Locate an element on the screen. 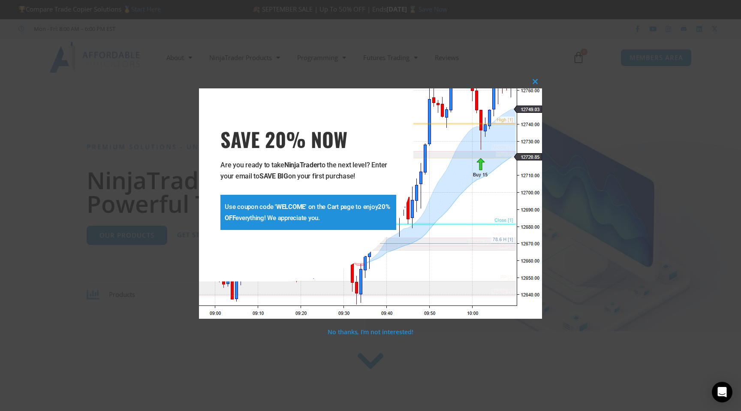  a: No thanks, I’m not interested! is located at coordinates (370, 332).